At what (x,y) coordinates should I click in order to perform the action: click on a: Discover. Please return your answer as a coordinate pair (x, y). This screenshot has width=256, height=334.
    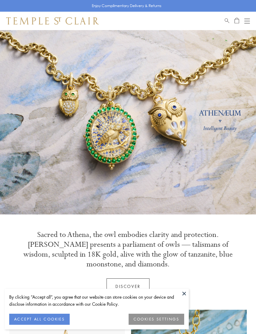
    Looking at the image, I should click on (128, 286).